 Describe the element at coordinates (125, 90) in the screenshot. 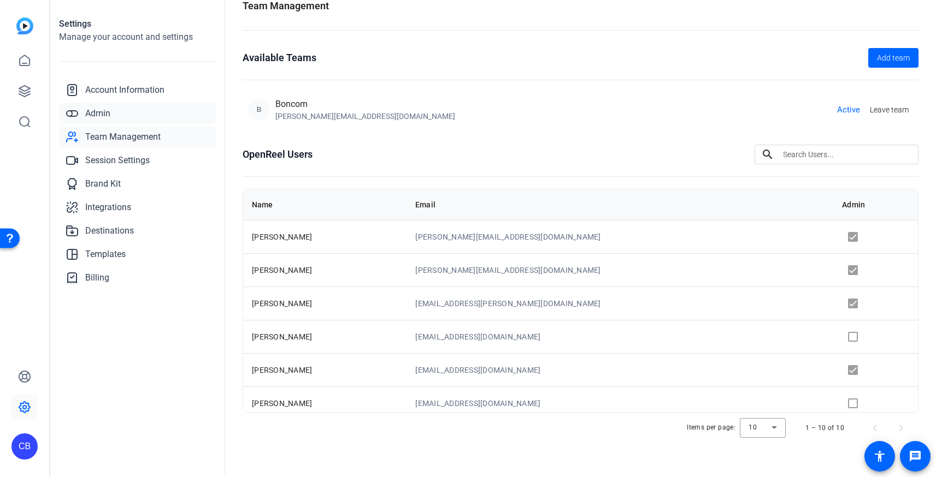

I see `span: Account Information` at that location.